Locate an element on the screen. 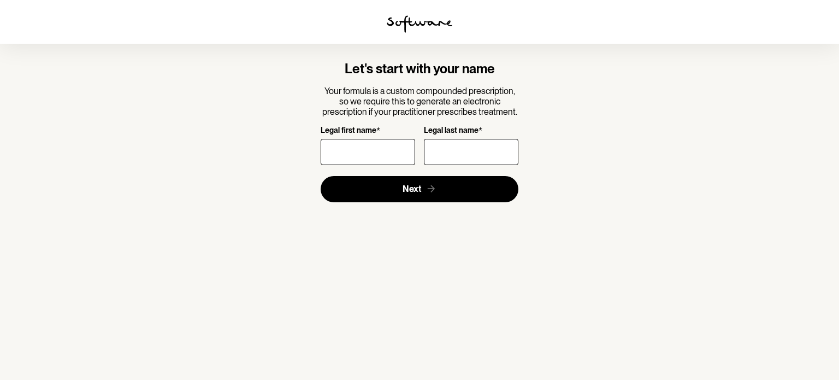  span: Next is located at coordinates (412, 188).